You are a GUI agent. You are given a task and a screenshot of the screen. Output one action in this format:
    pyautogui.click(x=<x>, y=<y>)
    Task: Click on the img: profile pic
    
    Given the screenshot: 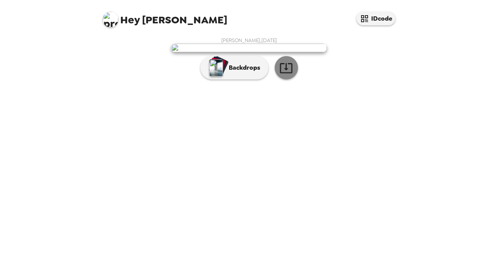 What is the action you would take?
    pyautogui.click(x=110, y=19)
    